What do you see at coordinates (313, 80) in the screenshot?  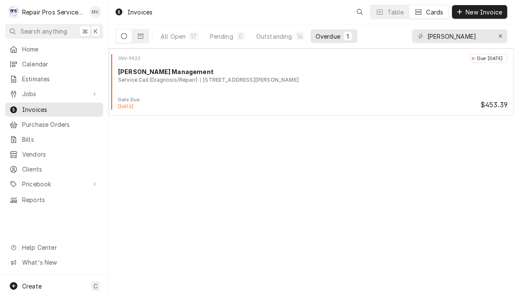 I see `div: Object Subtext` at bounding box center [313, 80].